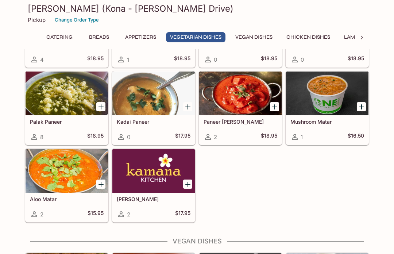 This screenshot has height=254, width=394. What do you see at coordinates (154, 121) in the screenshot?
I see `h5: Kadai Paneer` at bounding box center [154, 121].